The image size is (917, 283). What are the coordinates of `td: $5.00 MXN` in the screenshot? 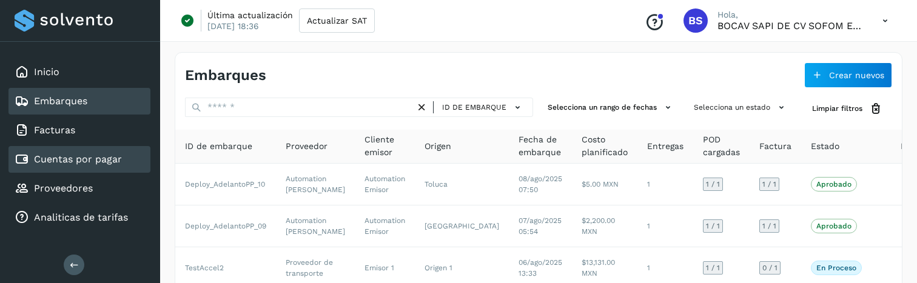 It's located at (605, 184).